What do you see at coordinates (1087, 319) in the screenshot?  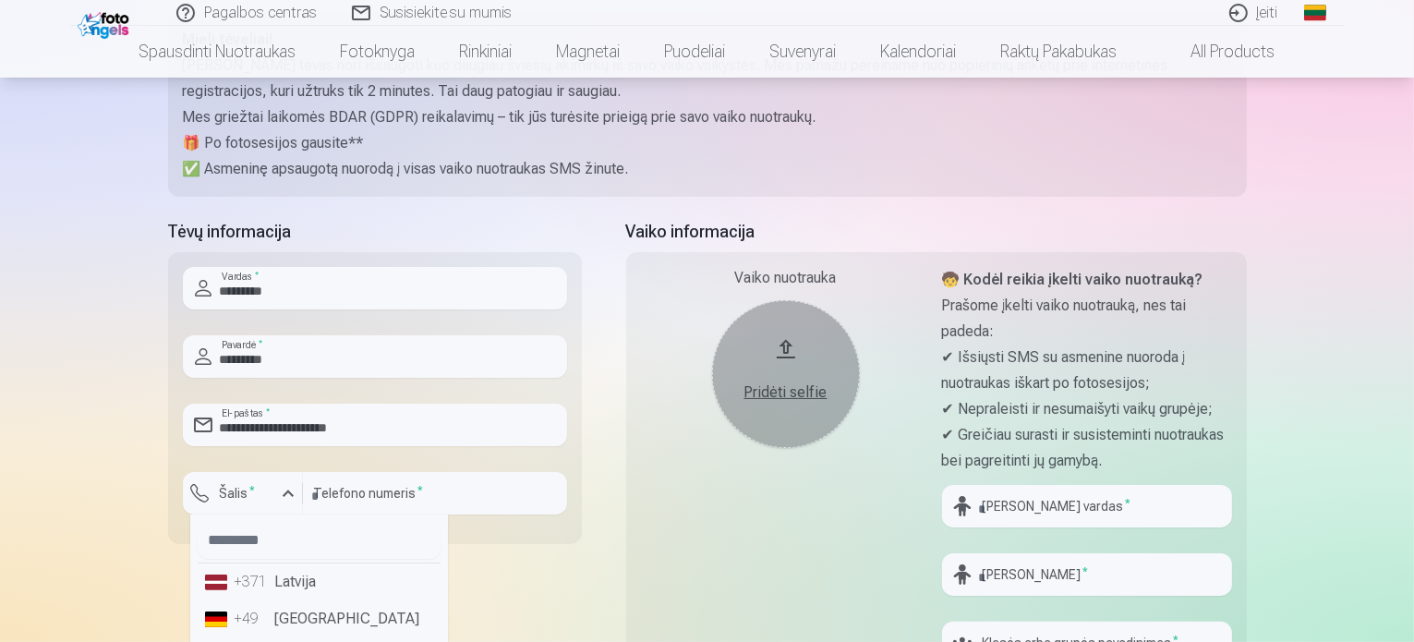 I see `p: Prašome įkelti vaiko nuotrauką, nes tai padeda:` at bounding box center [1087, 319].